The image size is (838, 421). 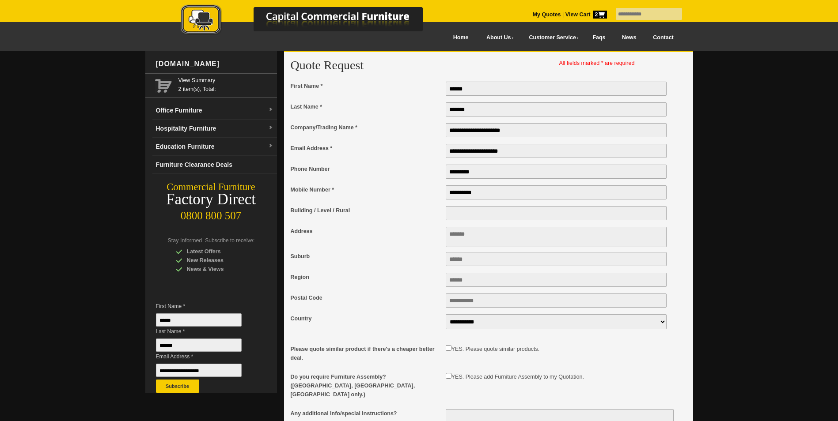 What do you see at coordinates (600, 15) in the screenshot?
I see `span: 2` at bounding box center [600, 15].